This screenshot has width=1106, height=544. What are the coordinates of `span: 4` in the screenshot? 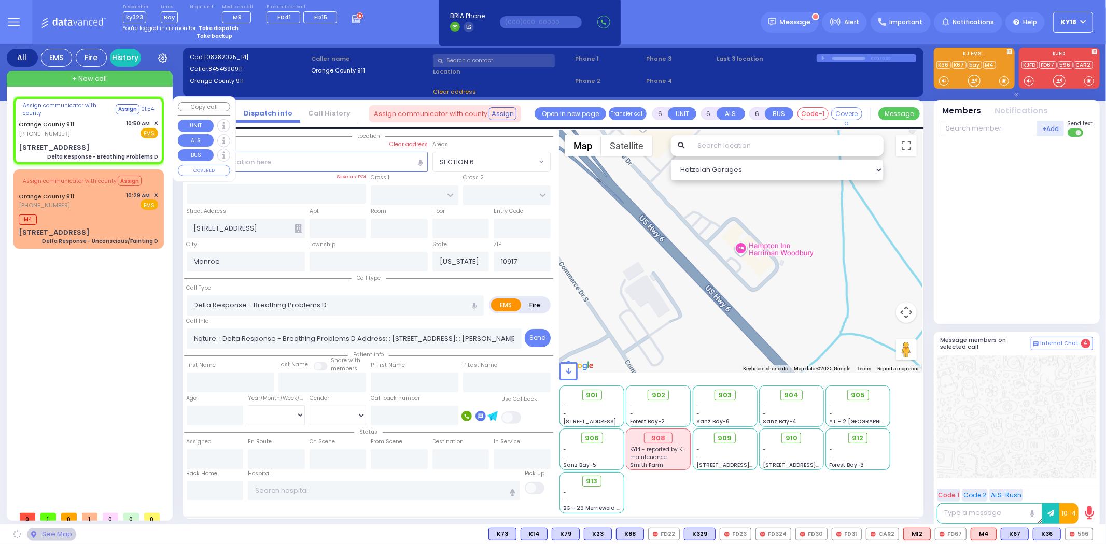 It's located at (1085, 344).